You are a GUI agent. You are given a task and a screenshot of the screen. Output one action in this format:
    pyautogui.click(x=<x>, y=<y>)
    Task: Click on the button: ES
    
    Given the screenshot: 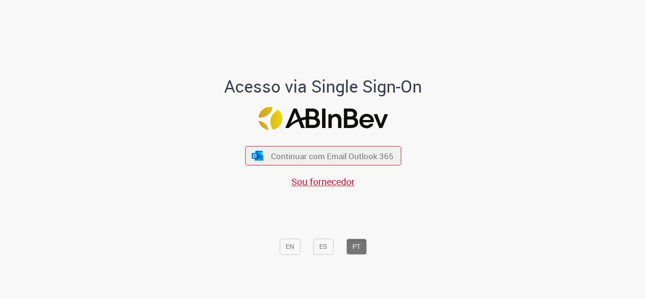 What is the action you would take?
    pyautogui.click(x=323, y=247)
    